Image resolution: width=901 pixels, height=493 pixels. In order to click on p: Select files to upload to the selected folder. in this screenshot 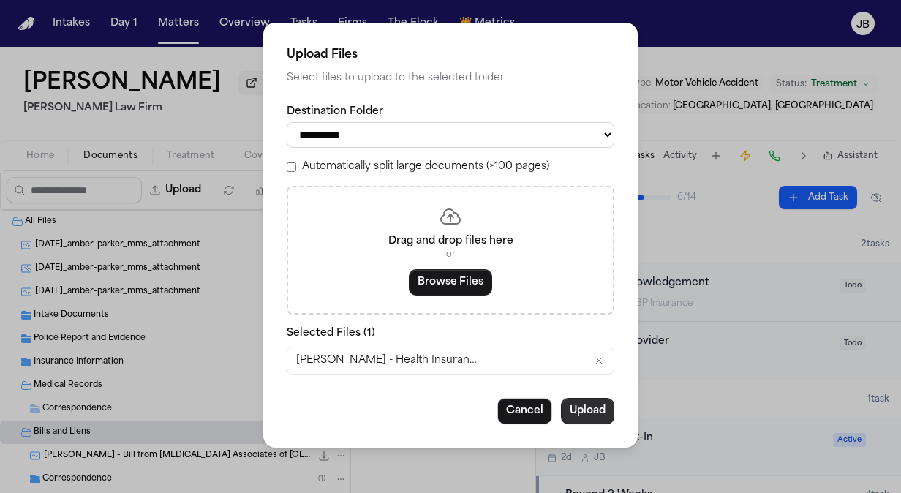, I will do `click(451, 78)`.